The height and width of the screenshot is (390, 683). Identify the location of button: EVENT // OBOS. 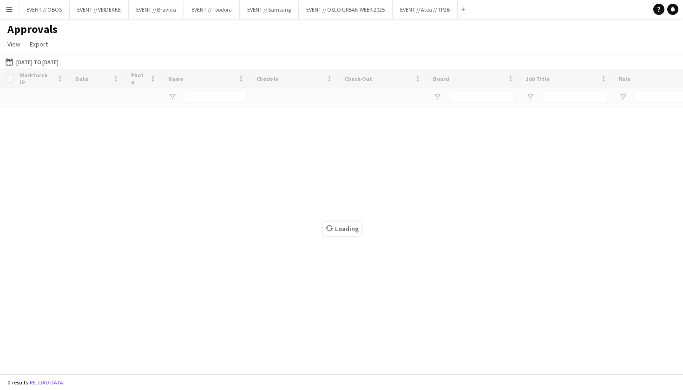
(44, 9).